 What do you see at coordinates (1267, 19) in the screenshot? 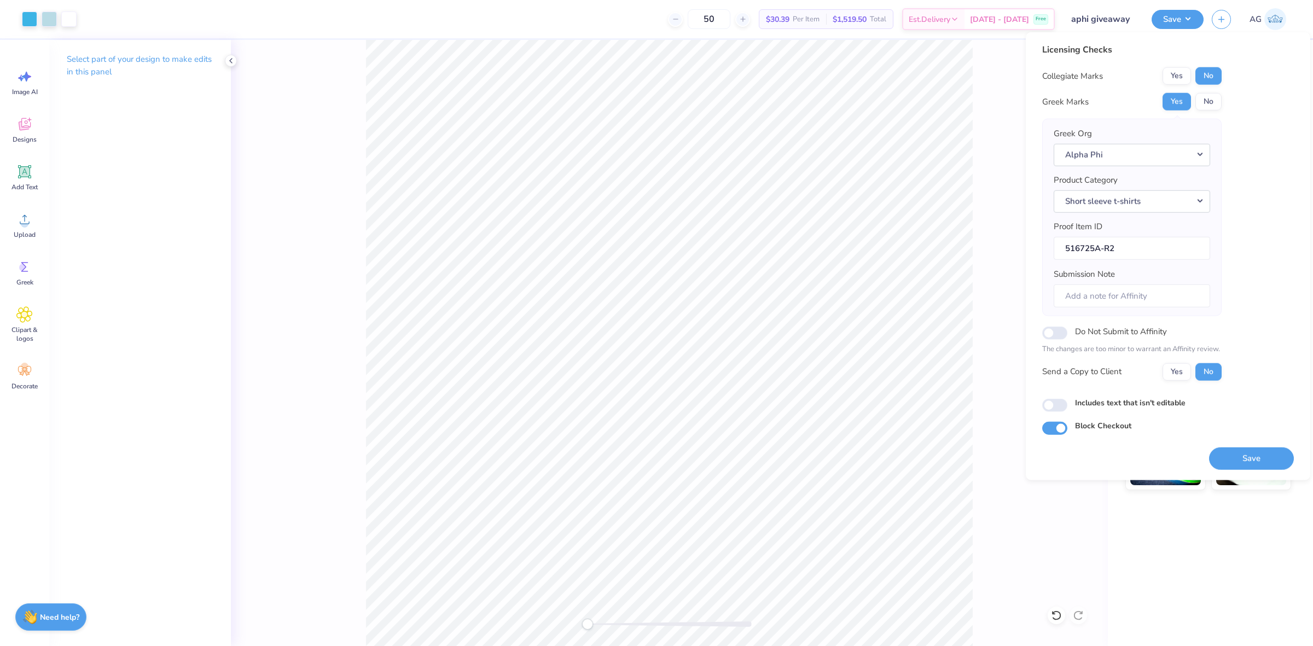
I see `a: AG` at bounding box center [1267, 19].